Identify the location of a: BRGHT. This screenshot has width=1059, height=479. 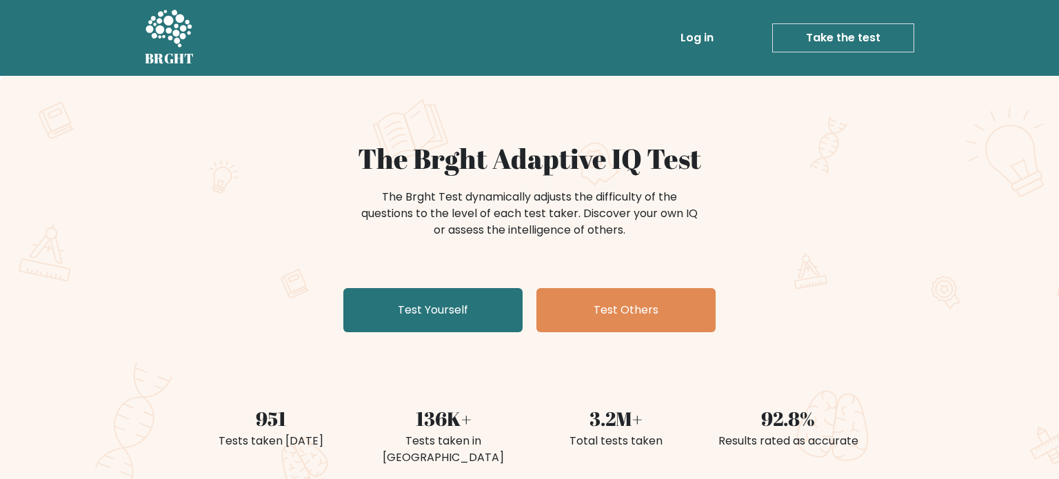
(170, 38).